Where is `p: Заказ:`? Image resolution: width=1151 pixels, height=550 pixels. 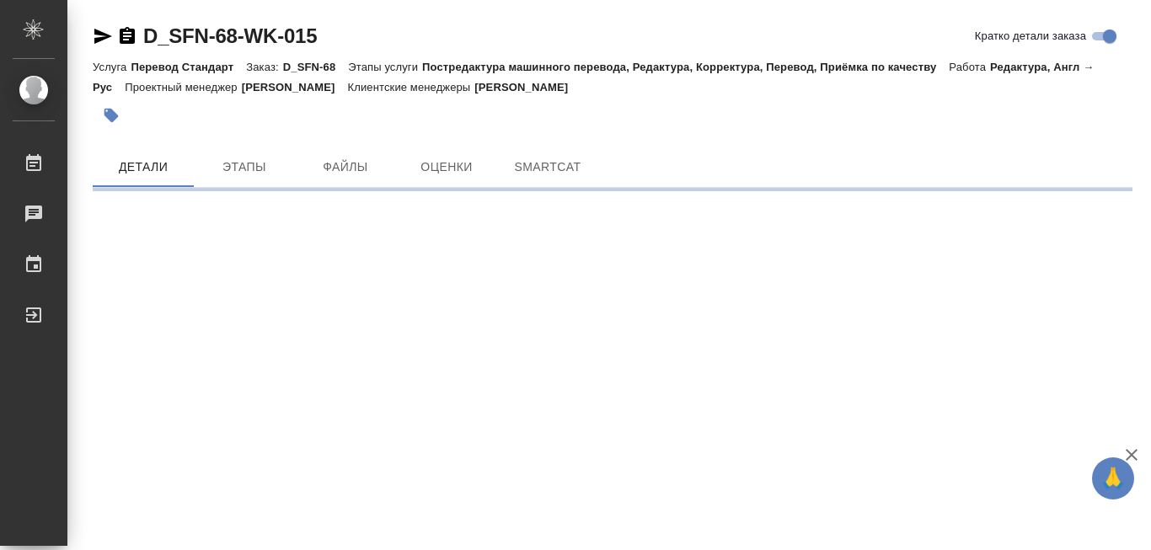 p: Заказ: is located at coordinates (264, 67).